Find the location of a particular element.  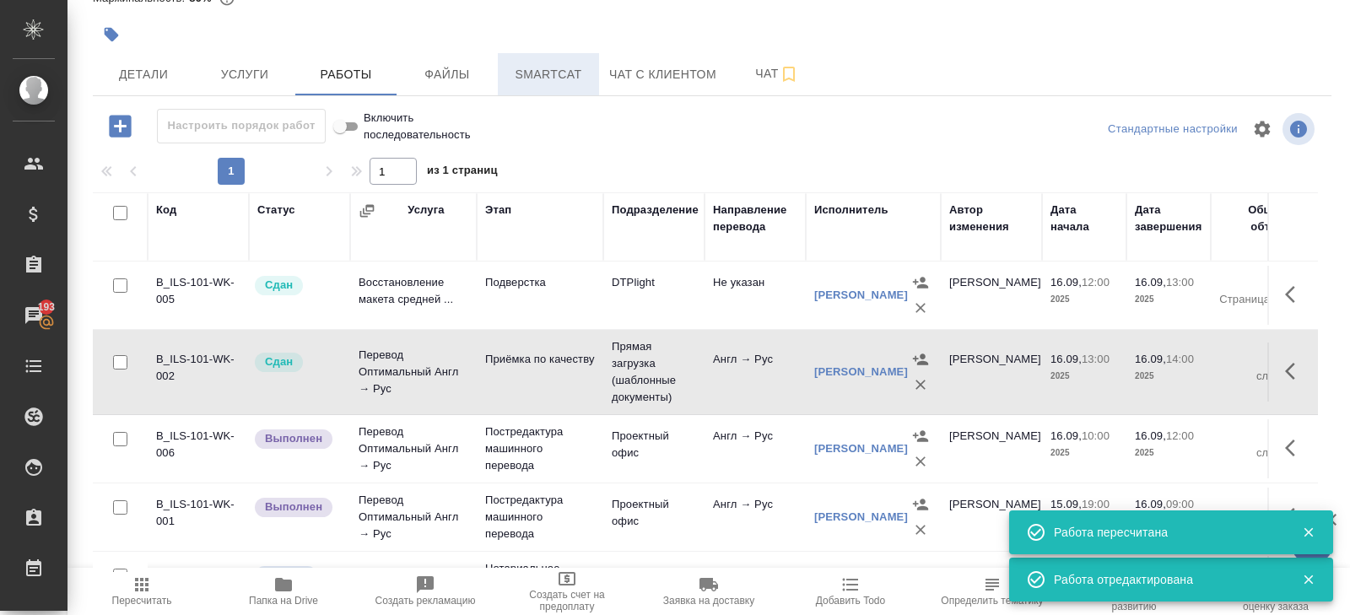

p: Приёмка по качеству is located at coordinates (540, 359).